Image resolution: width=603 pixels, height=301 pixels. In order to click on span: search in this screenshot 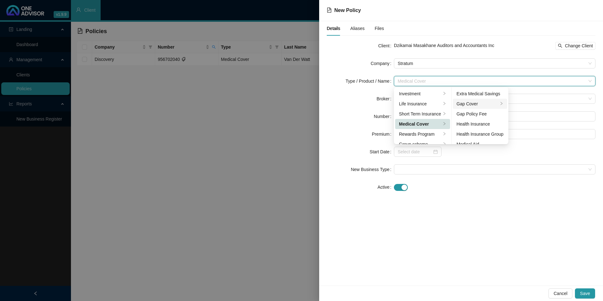, I will do `click(560, 46)`.